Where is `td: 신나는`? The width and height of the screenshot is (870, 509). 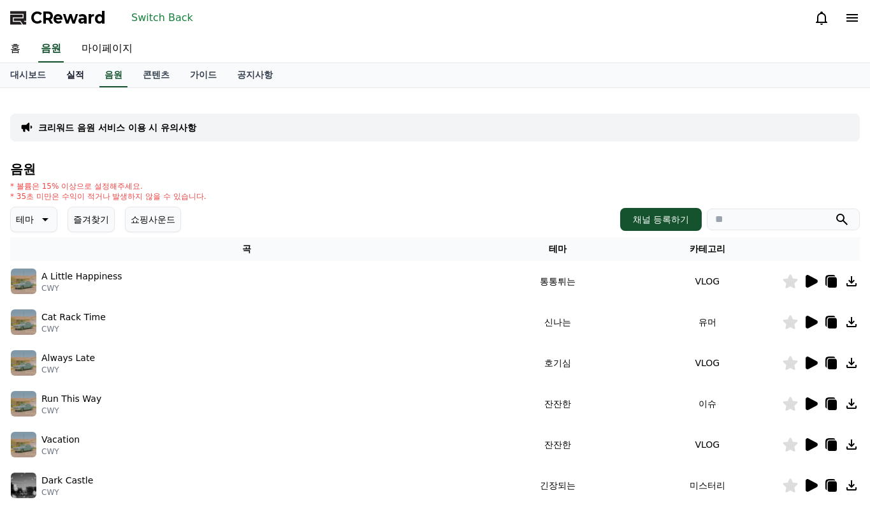 td: 신나는 is located at coordinates (558, 322).